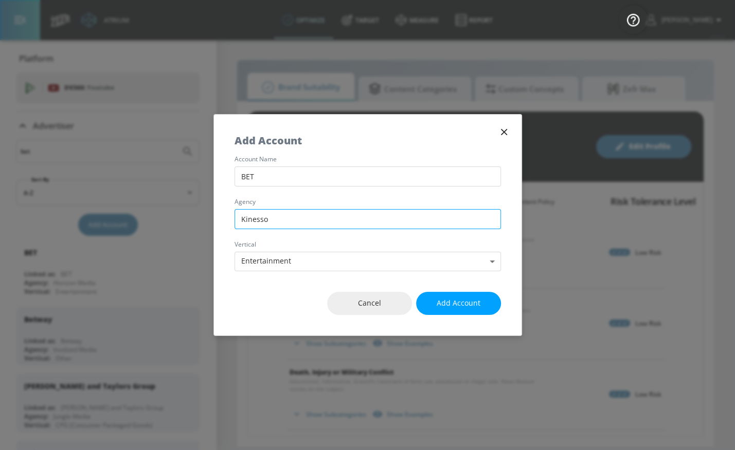 The width and height of the screenshot is (735, 450). Describe the element at coordinates (268, 140) in the screenshot. I see `h5: Add Account` at that location.